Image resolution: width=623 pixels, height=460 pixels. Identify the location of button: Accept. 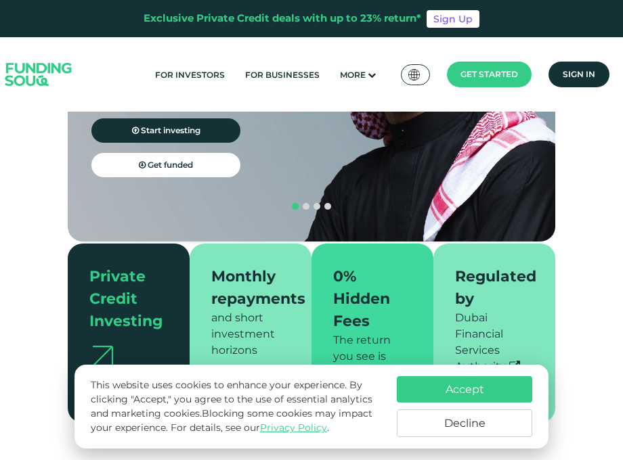
(464, 389).